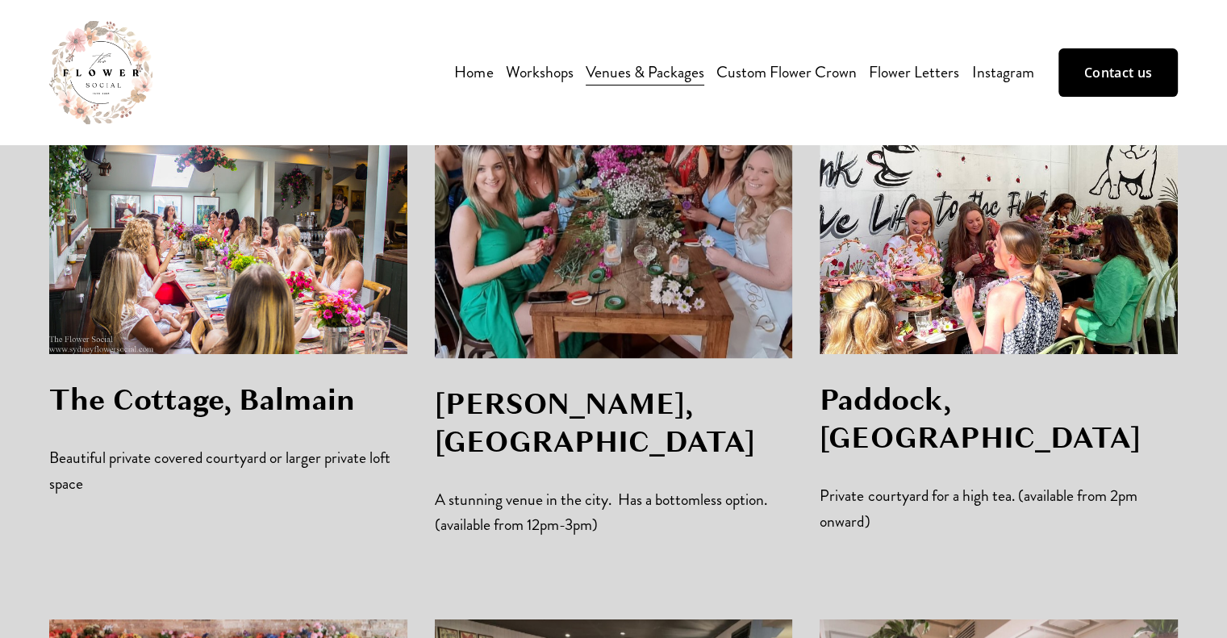 This screenshot has height=638, width=1227. I want to click on p: A stunning venue in the city. Has a bottomless option. (available from 12pm-3pm), so click(614, 512).